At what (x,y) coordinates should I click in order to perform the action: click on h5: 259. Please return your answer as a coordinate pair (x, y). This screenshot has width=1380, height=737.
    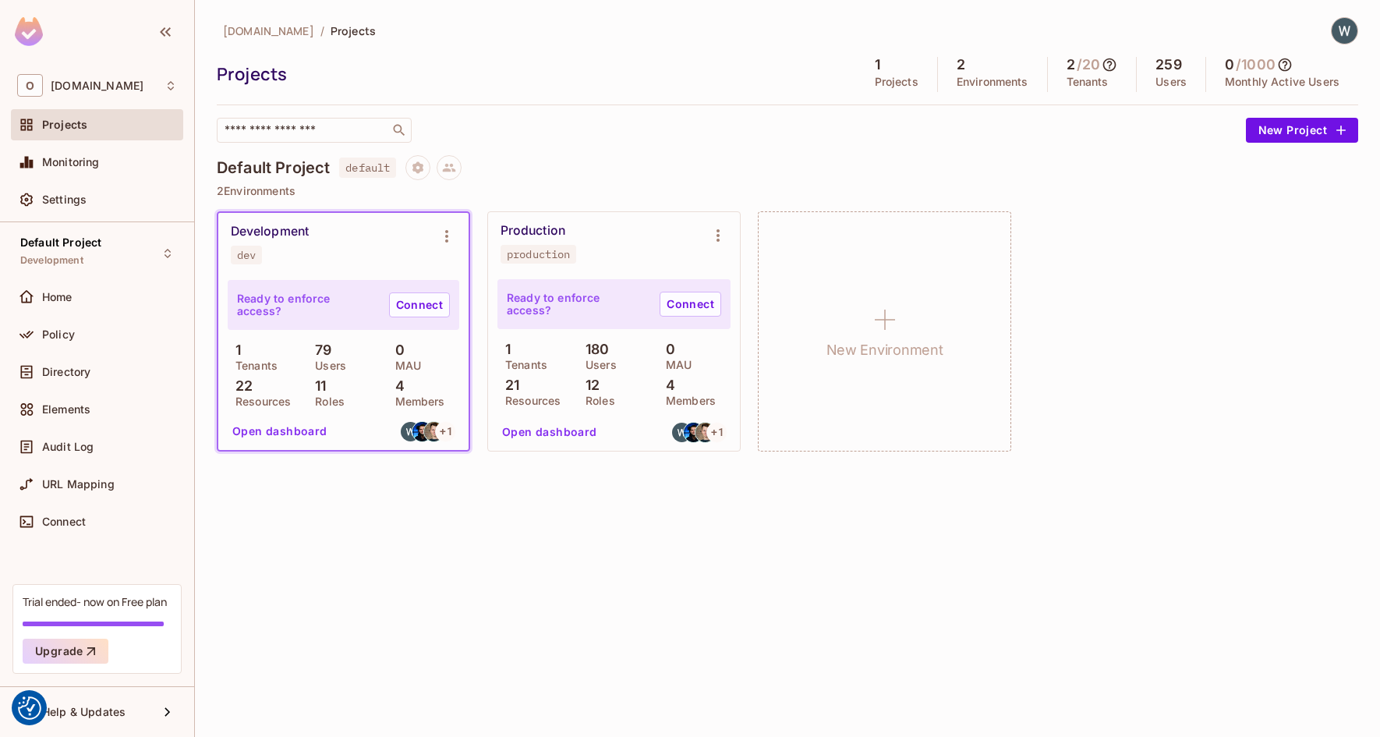
    Looking at the image, I should click on (1168, 65).